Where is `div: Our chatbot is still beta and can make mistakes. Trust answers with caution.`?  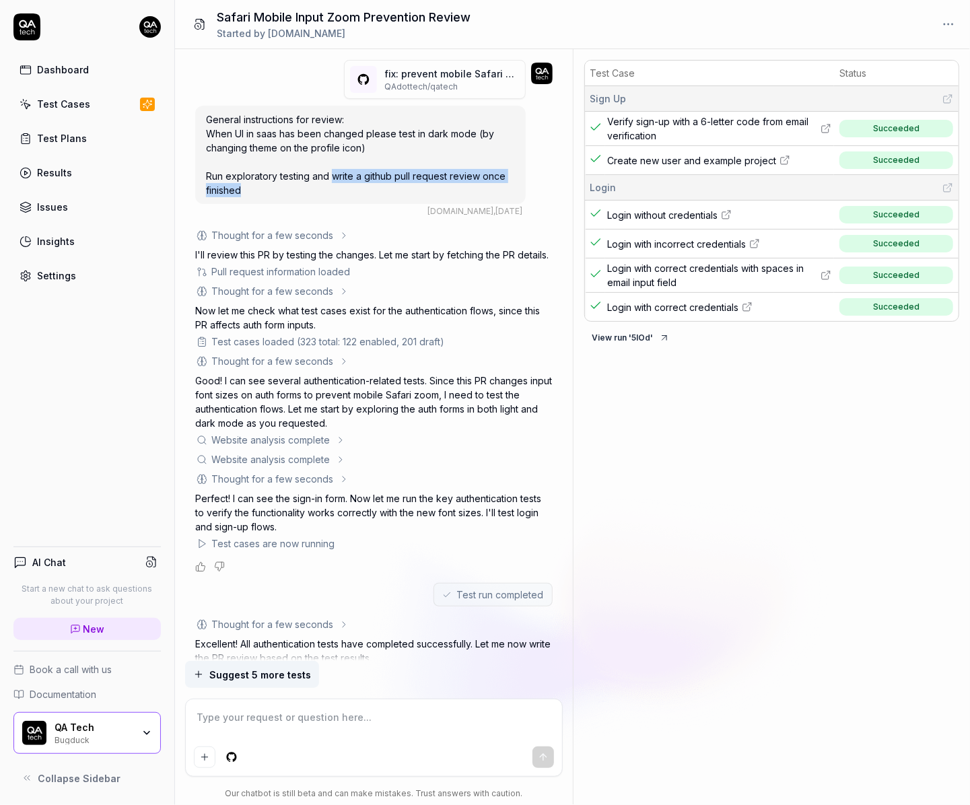 div: Our chatbot is still beta and can make mistakes. Trust answers with caution. is located at coordinates (374, 794).